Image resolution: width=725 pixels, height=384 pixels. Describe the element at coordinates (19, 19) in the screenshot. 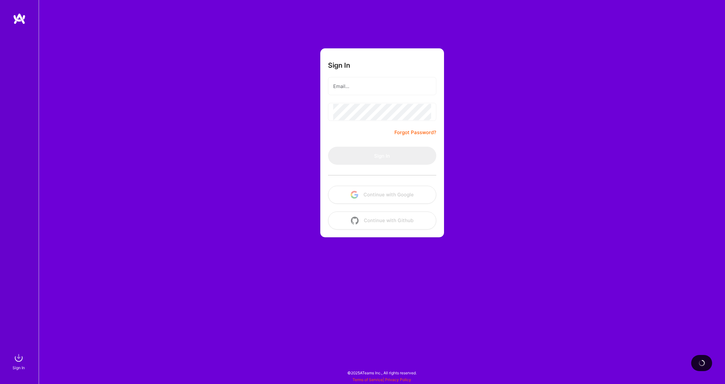

I see `img: logo` at that location.